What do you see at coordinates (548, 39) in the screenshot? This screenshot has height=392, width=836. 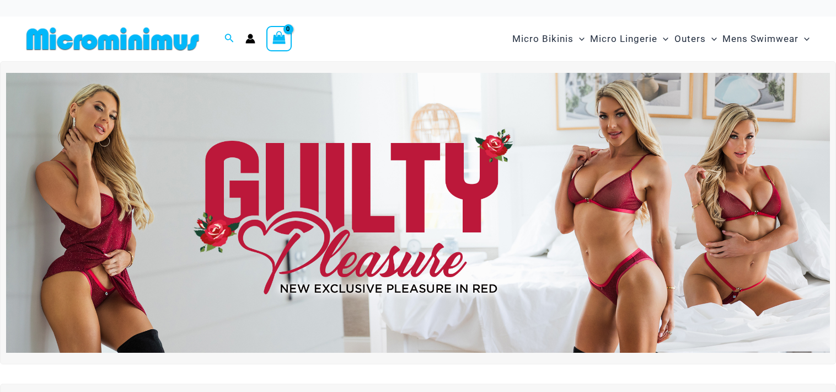 I see `a: Micro BikinisMenu ToggleMenu Toggle` at bounding box center [548, 39].